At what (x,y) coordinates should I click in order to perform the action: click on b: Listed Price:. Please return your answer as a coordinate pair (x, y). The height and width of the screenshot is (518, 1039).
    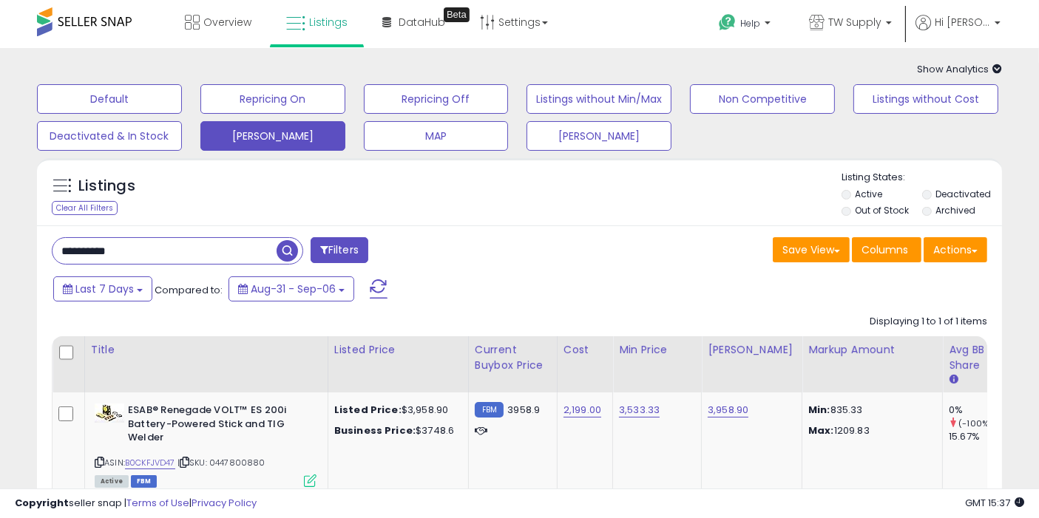
    Looking at the image, I should click on (367, 409).